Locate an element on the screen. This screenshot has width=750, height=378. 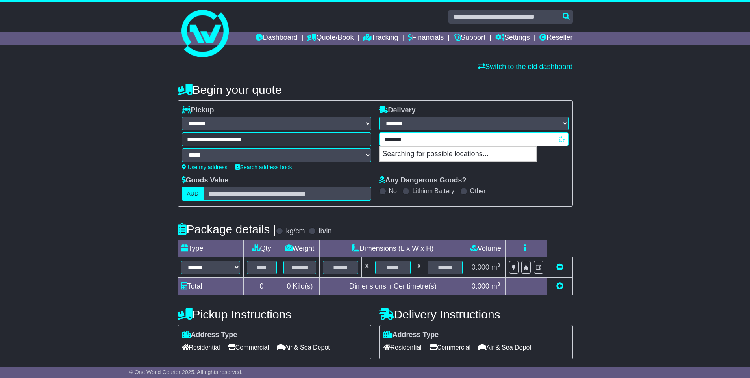
label: Any Dangerous Goods? is located at coordinates (423, 180).